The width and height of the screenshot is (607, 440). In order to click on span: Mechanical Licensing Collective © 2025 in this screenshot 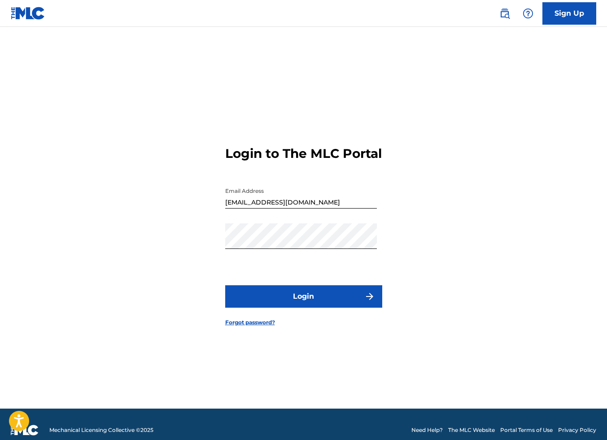, I will do `click(101, 431)`.